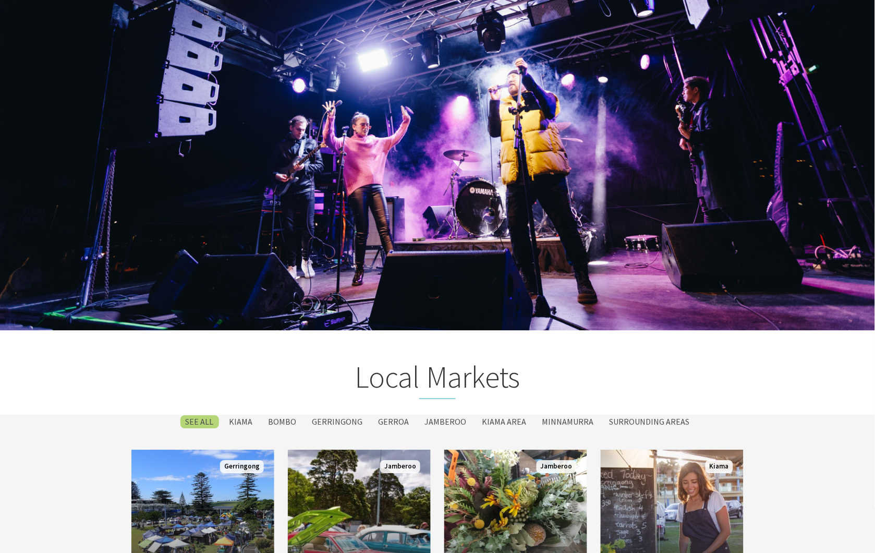 This screenshot has height=553, width=875. Describe the element at coordinates (719, 466) in the screenshot. I see `span: Kiama` at that location.